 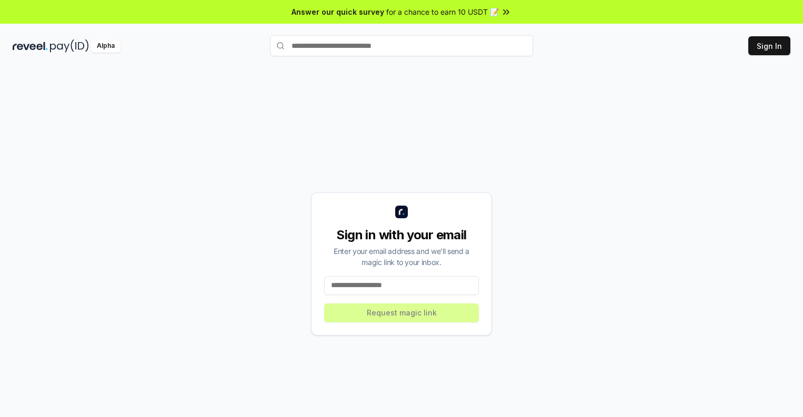 I want to click on img: logo_small, so click(x=401, y=212).